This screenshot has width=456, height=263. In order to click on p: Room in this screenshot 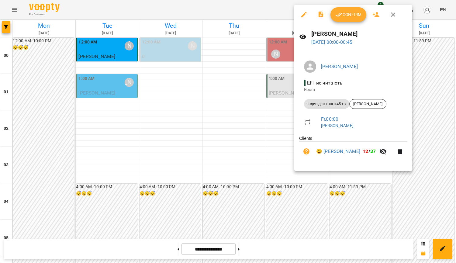, I will do `click(353, 90)`.